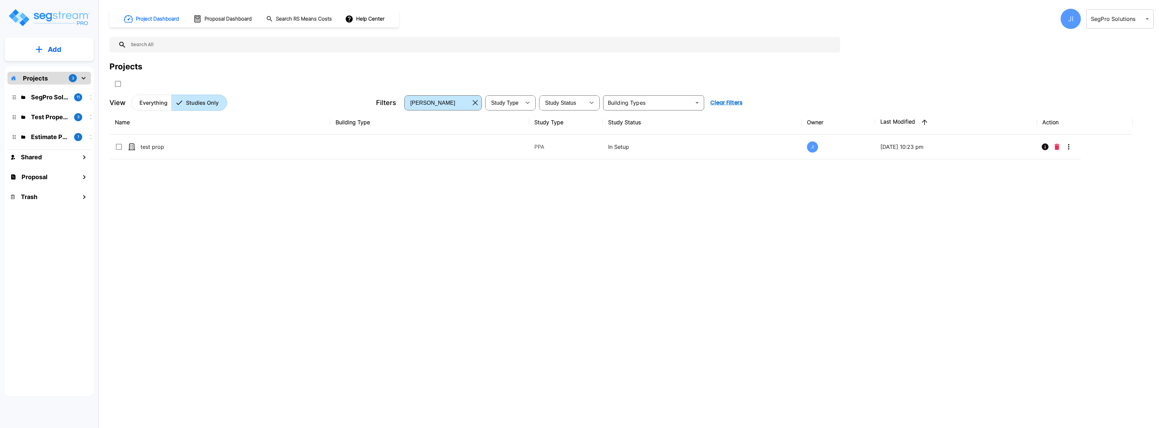  What do you see at coordinates (429, 122) in the screenshot?
I see `th: Building Type` at bounding box center [429, 122].